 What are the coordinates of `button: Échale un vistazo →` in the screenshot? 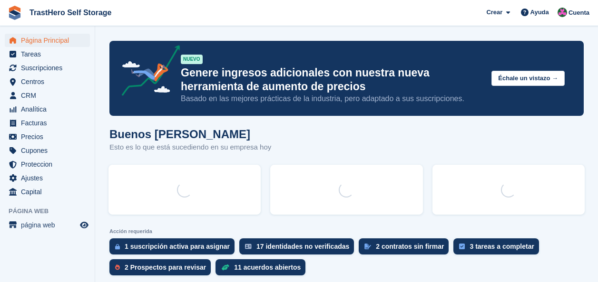 It's located at (528, 78).